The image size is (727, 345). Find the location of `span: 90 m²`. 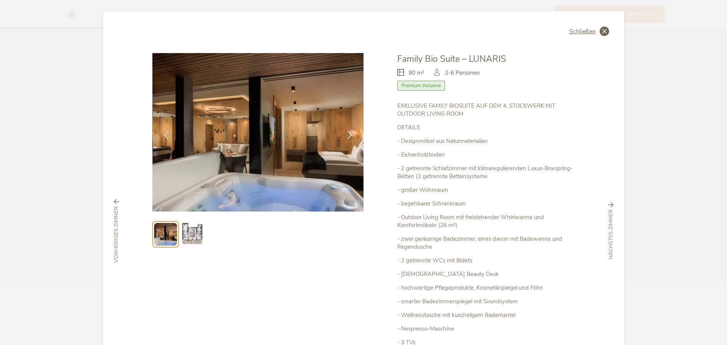

span: 90 m² is located at coordinates (416, 73).